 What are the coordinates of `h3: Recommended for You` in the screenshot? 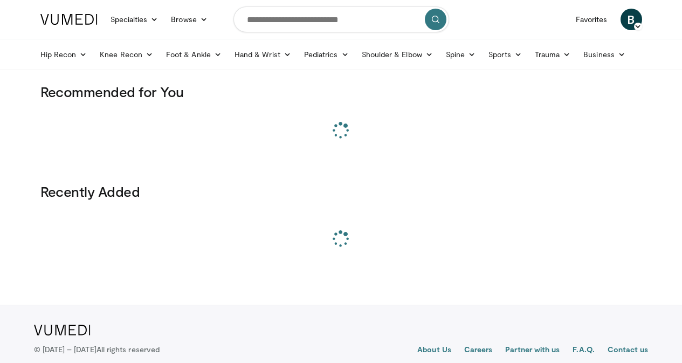 It's located at (341, 92).